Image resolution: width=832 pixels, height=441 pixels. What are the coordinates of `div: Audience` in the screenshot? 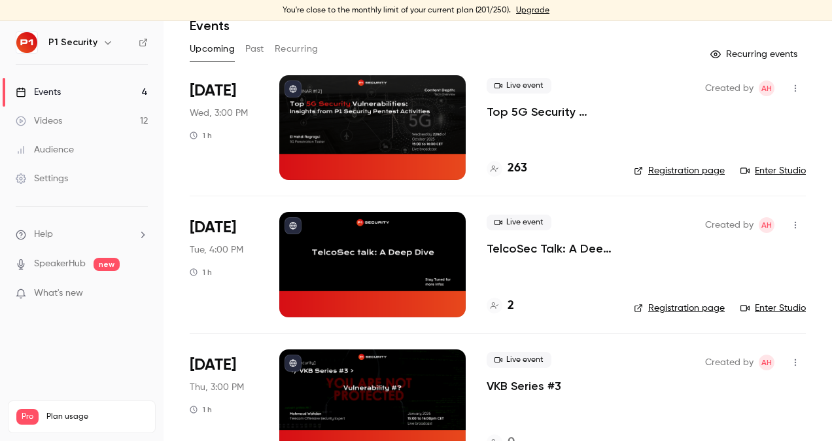 It's located at (44, 150).